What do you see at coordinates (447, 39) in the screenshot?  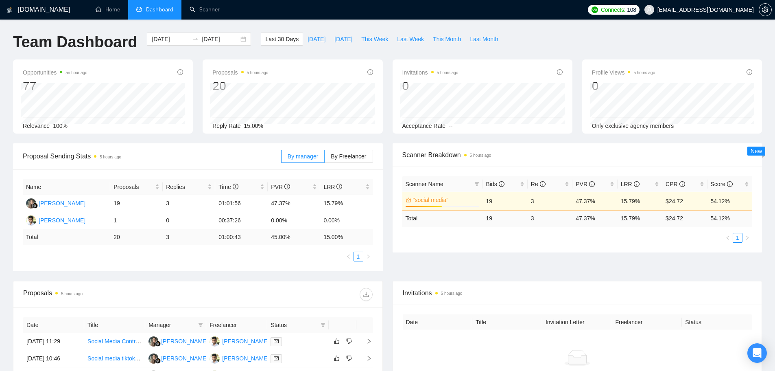 I see `span: This Month` at bounding box center [447, 39].